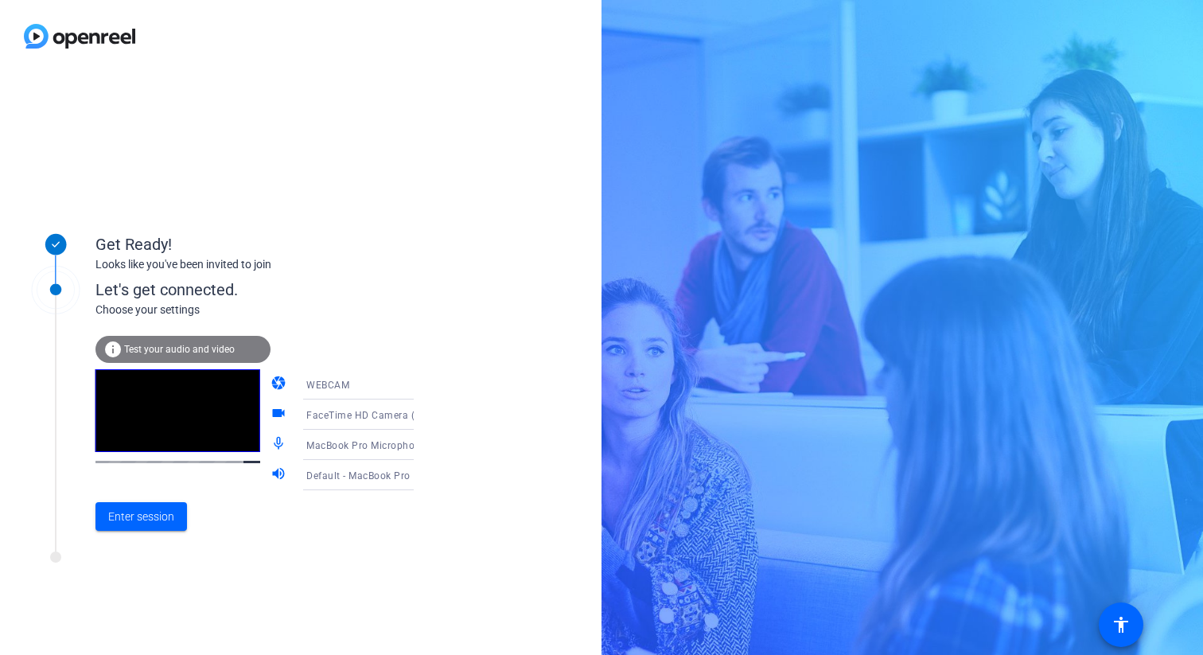  I want to click on mat-icon: info, so click(113, 349).